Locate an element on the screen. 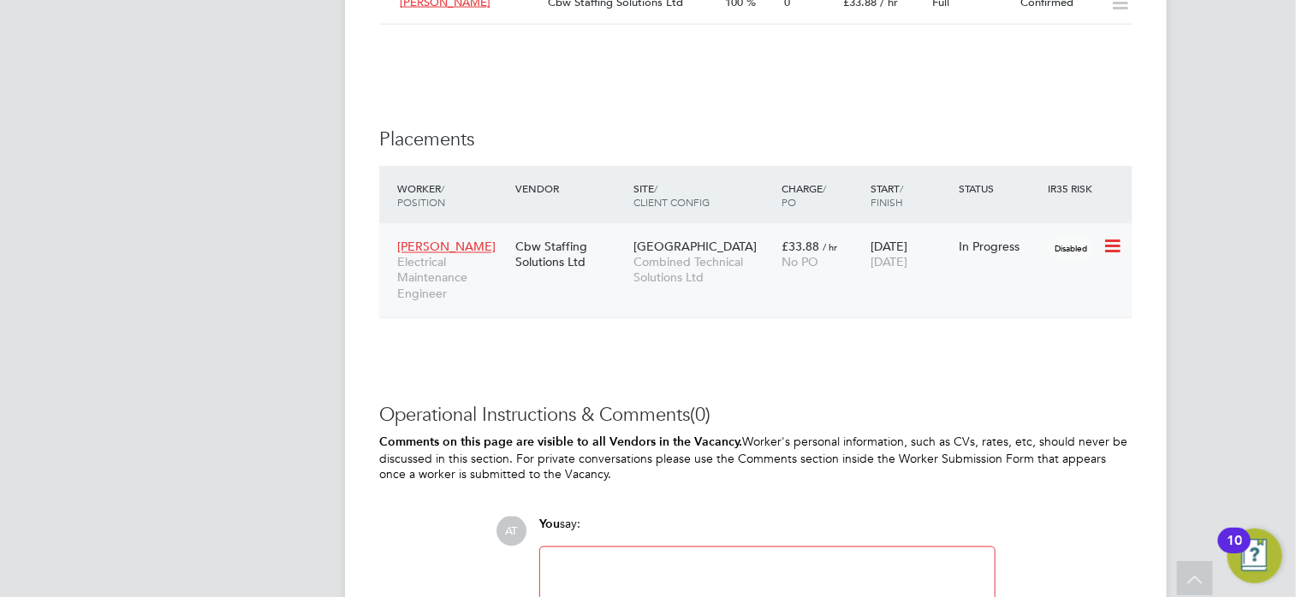 This screenshot has width=1296, height=597. div: Worker is located at coordinates (452, 195).